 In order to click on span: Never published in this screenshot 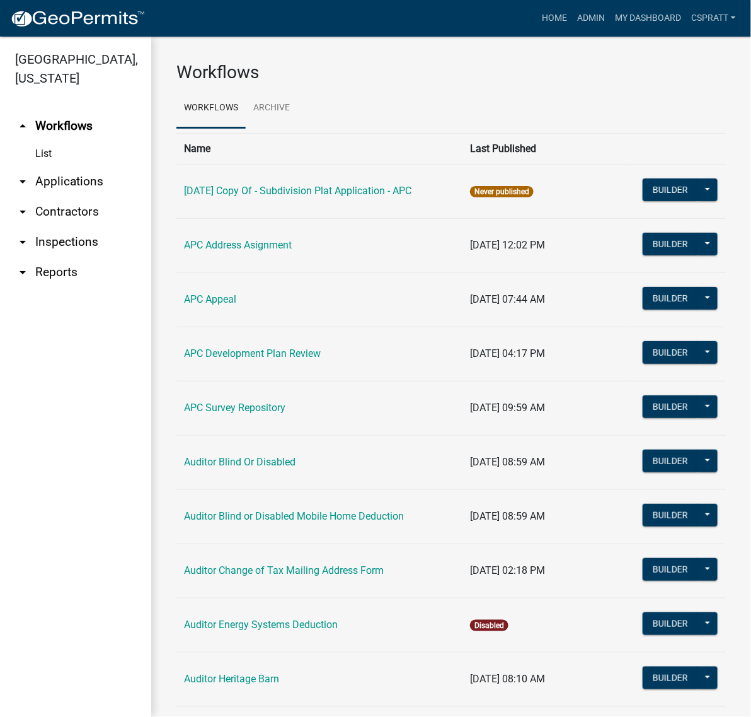, I will do `click(502, 192)`.